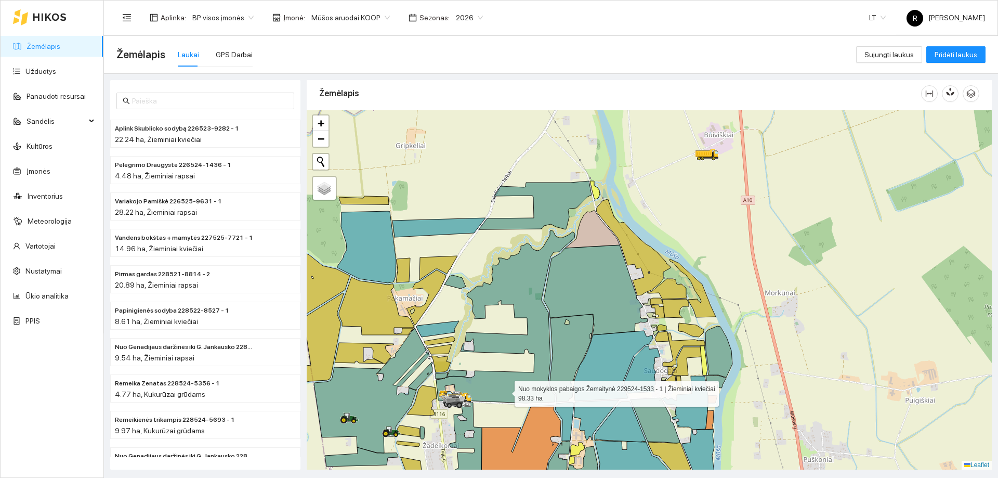  I want to click on a: Pridėti laukus, so click(956, 55).